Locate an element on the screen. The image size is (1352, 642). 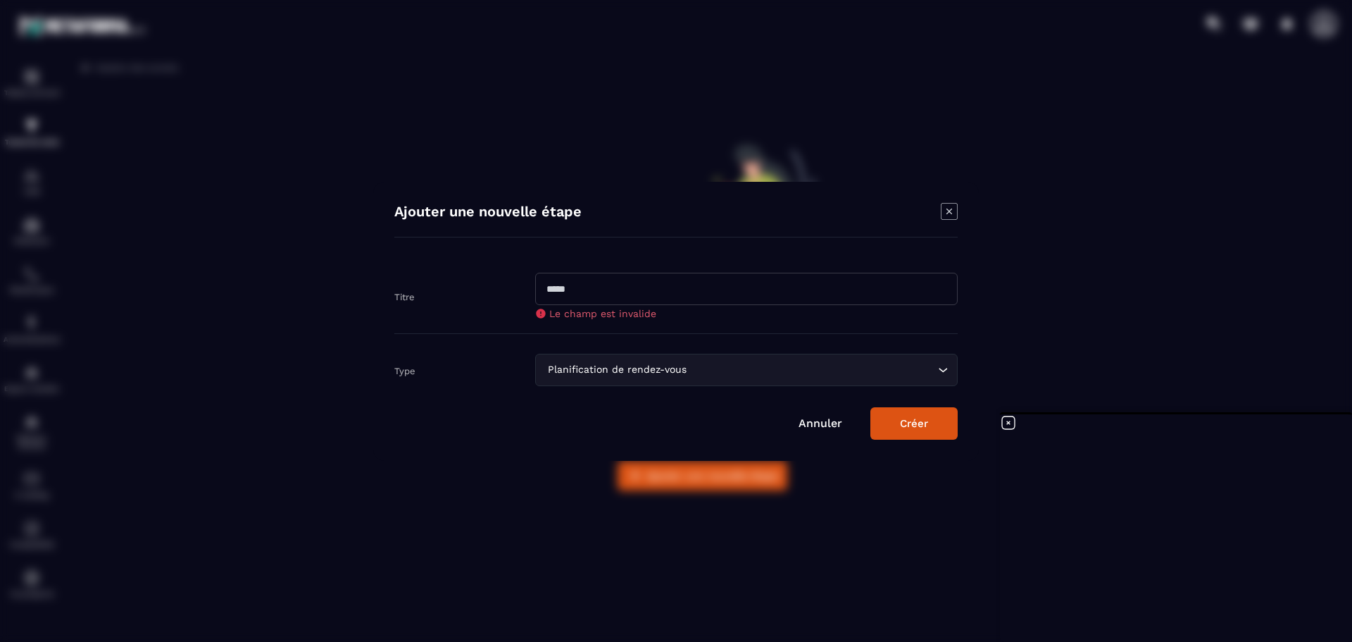
div: Search for option is located at coordinates (747, 370).